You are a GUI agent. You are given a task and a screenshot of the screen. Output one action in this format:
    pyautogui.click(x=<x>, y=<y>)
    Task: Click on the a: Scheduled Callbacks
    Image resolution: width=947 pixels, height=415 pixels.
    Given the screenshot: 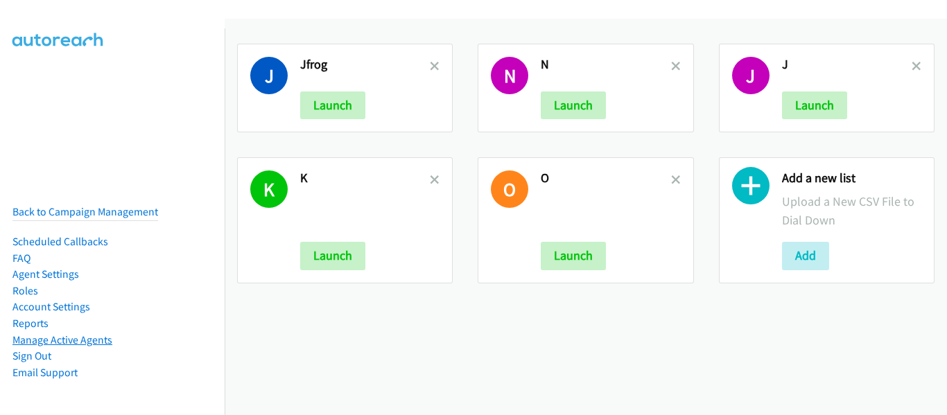 What is the action you would take?
    pyautogui.click(x=60, y=241)
    